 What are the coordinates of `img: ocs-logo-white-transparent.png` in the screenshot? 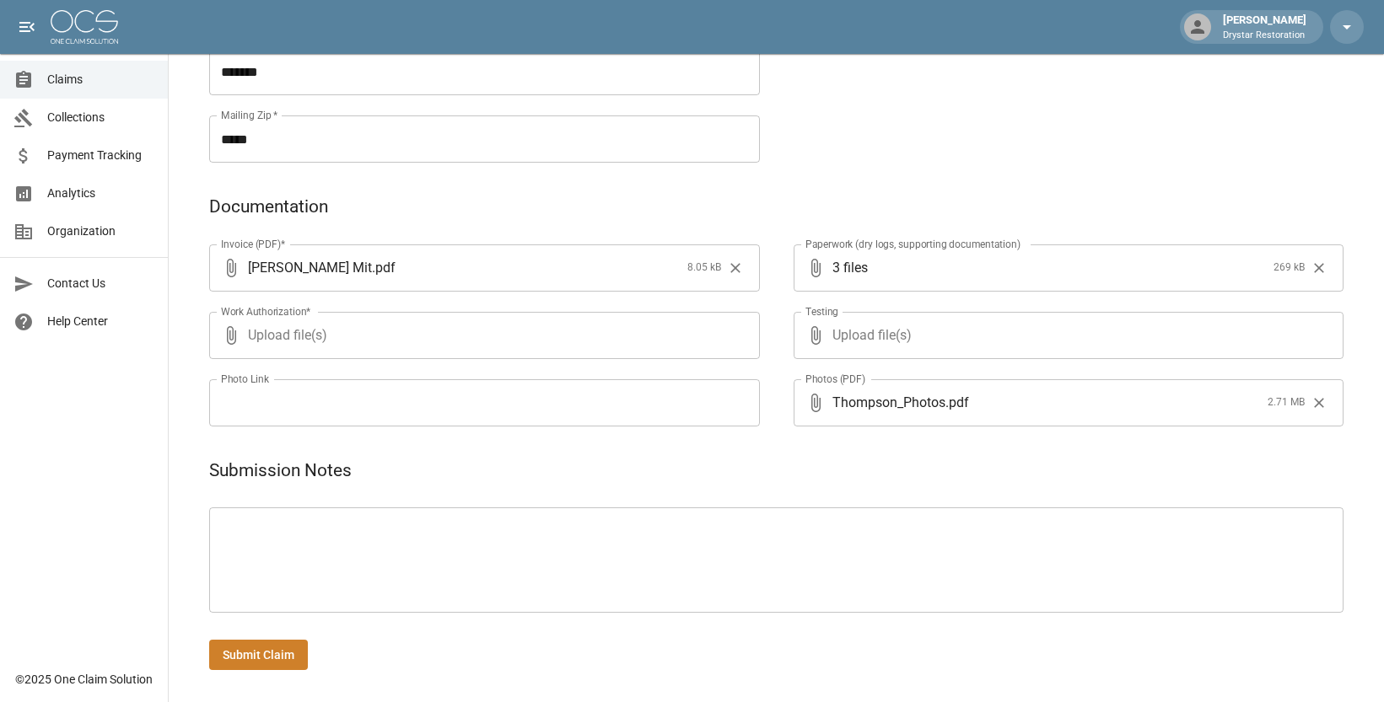 It's located at (84, 27).